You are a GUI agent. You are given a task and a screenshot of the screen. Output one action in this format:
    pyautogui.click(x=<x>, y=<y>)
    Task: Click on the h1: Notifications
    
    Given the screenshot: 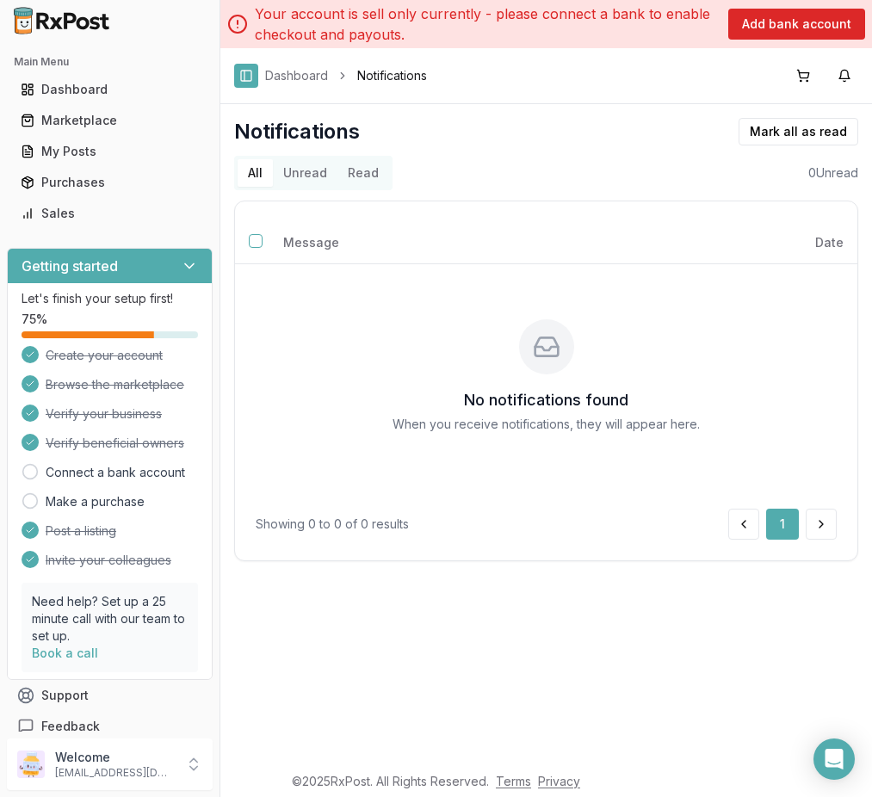 What is the action you would take?
    pyautogui.click(x=297, y=132)
    